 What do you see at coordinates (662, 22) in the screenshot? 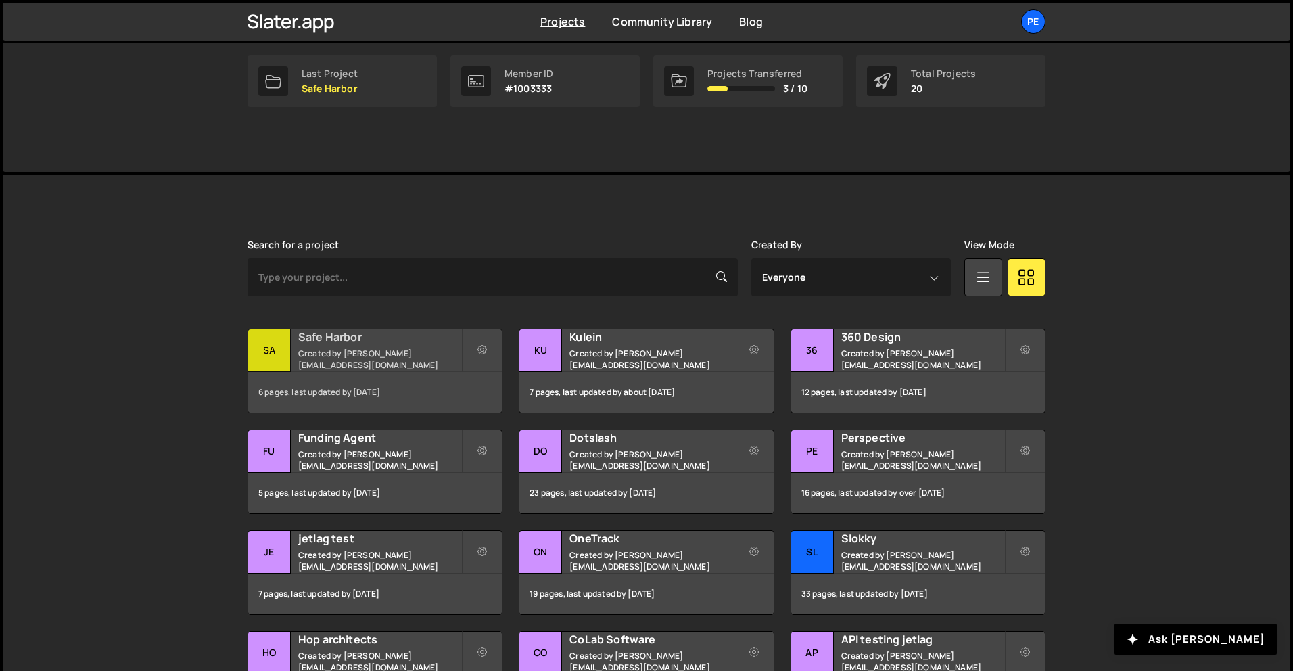
I see `a: Community Library` at bounding box center [662, 22].